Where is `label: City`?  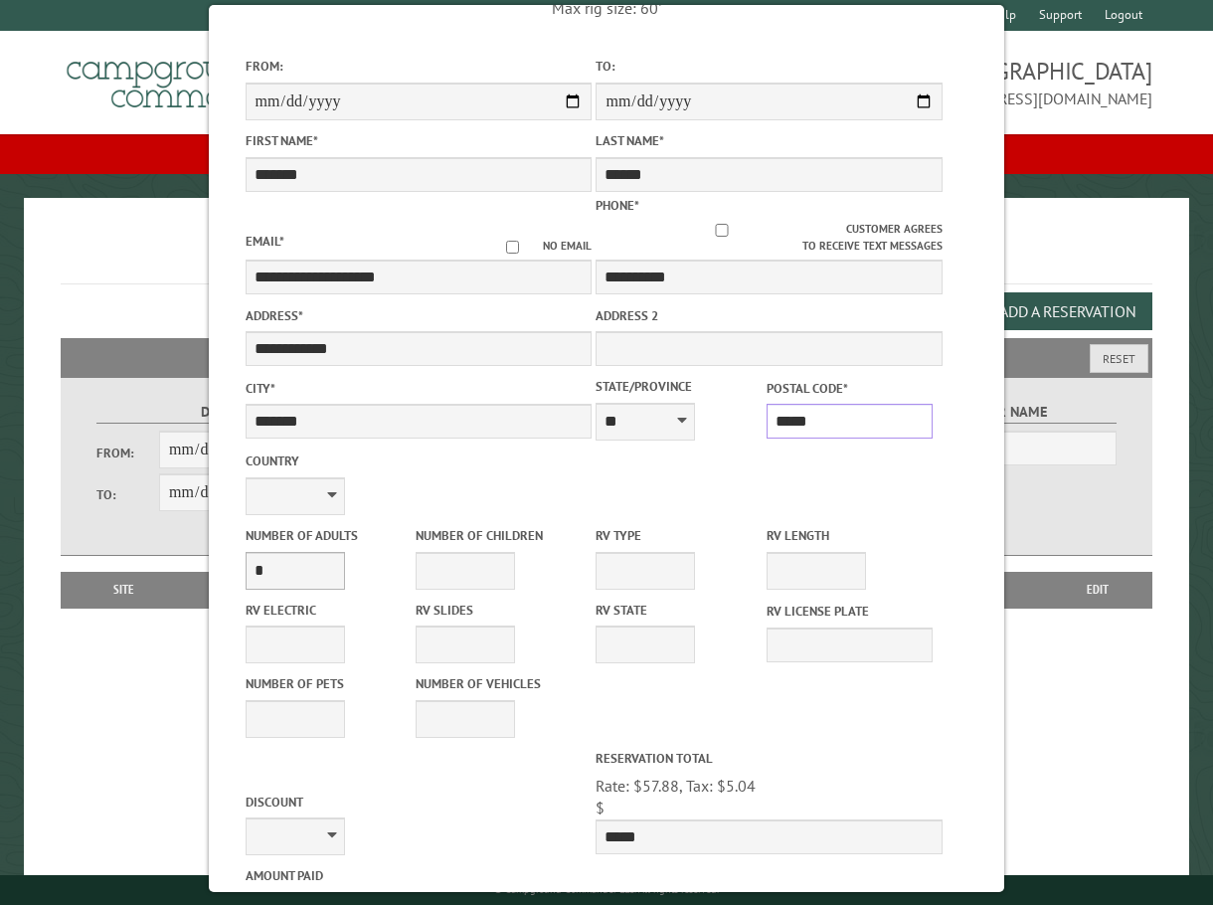
label: City is located at coordinates (419, 388).